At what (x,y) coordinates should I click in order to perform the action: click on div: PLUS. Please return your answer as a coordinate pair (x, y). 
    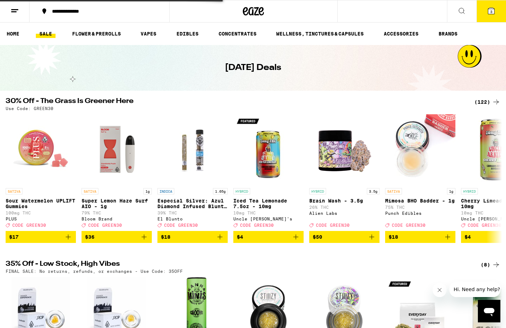
    Looking at the image, I should click on (41, 218).